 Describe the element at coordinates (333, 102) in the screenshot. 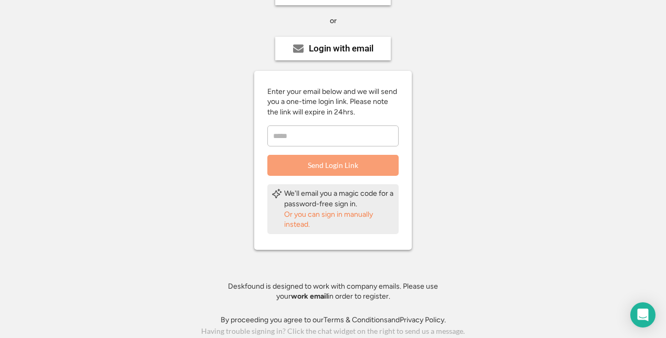

I see `div: Enter your email below and we will send you a one-time login link. Please note the link will expi...` at that location.